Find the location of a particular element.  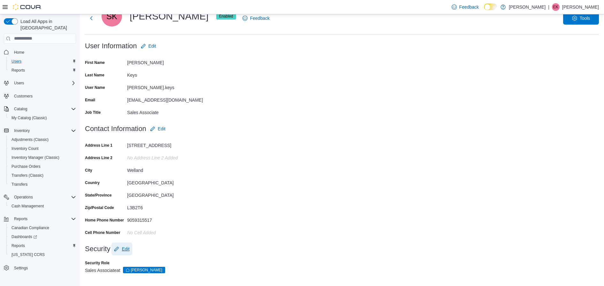

label: User Name is located at coordinates (95, 88).